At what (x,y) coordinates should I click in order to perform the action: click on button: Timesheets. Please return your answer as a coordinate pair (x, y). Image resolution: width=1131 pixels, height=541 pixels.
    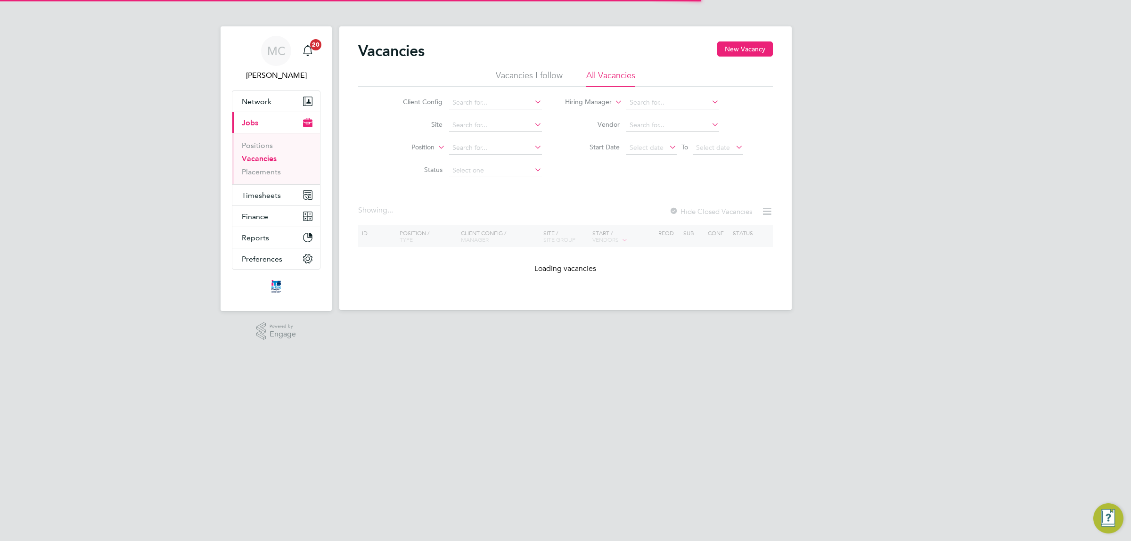
    Looking at the image, I should click on (276, 195).